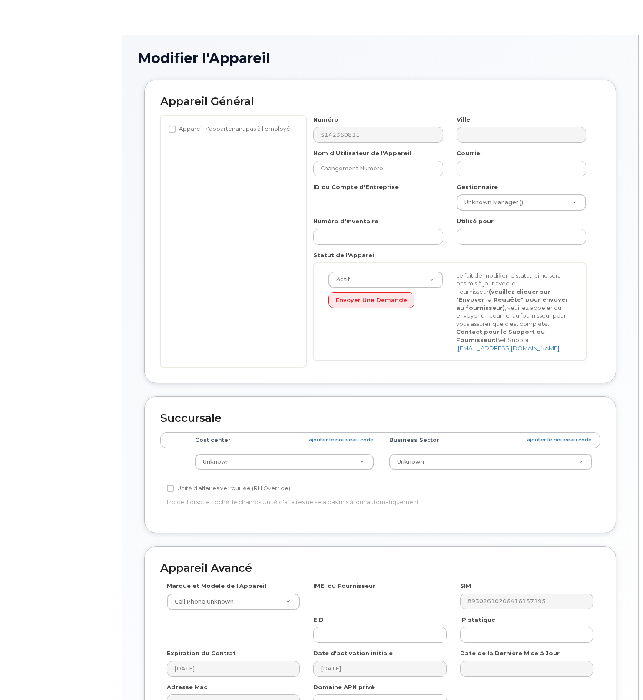 The width and height of the screenshot is (643, 700). Describe the element at coordinates (514, 312) in the screenshot. I see `div: Le fait de modifier le statut ici ne sera pas mis à jour avec le Fournisseur , veuillez appeler o...` at that location.